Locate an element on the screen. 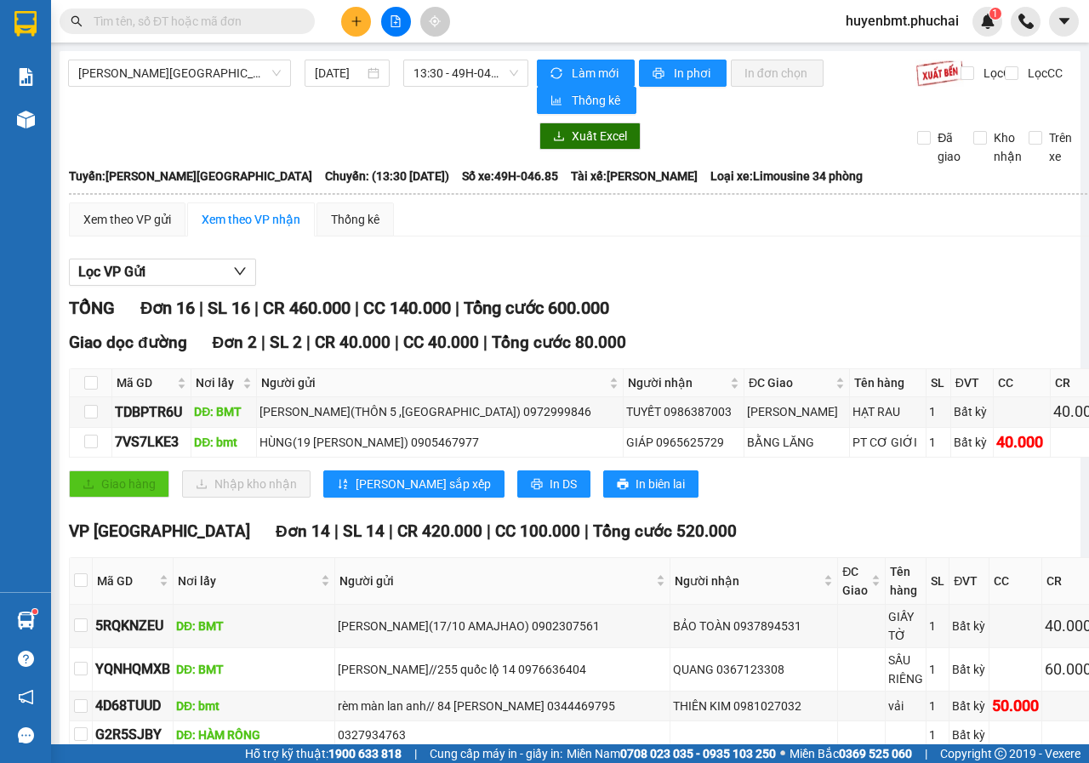 The image size is (1089, 763). span: CC 40.000 is located at coordinates (441, 342).